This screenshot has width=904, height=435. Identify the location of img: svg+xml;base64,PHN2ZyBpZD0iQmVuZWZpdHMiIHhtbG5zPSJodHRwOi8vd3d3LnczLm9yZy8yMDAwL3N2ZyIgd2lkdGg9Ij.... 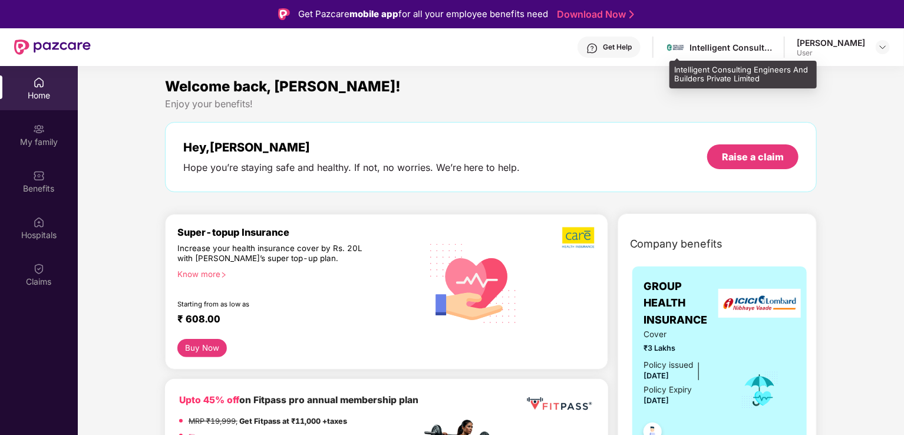
(39, 176).